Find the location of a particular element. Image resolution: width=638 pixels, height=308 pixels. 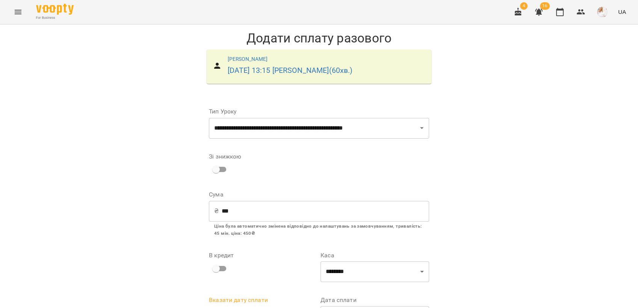

button: Menu is located at coordinates (18, 12).